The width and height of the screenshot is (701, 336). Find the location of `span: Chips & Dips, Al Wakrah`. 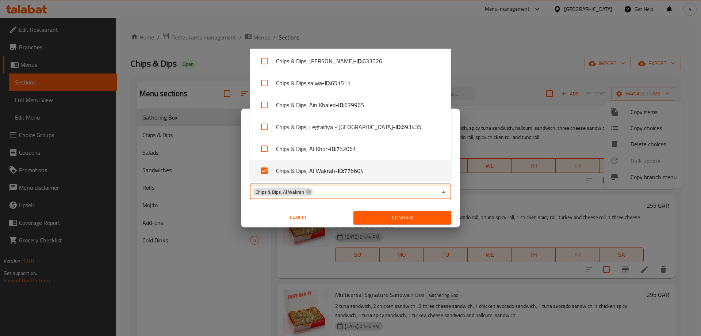

span: Chips & Dips, Al Wakrah is located at coordinates (280, 192).